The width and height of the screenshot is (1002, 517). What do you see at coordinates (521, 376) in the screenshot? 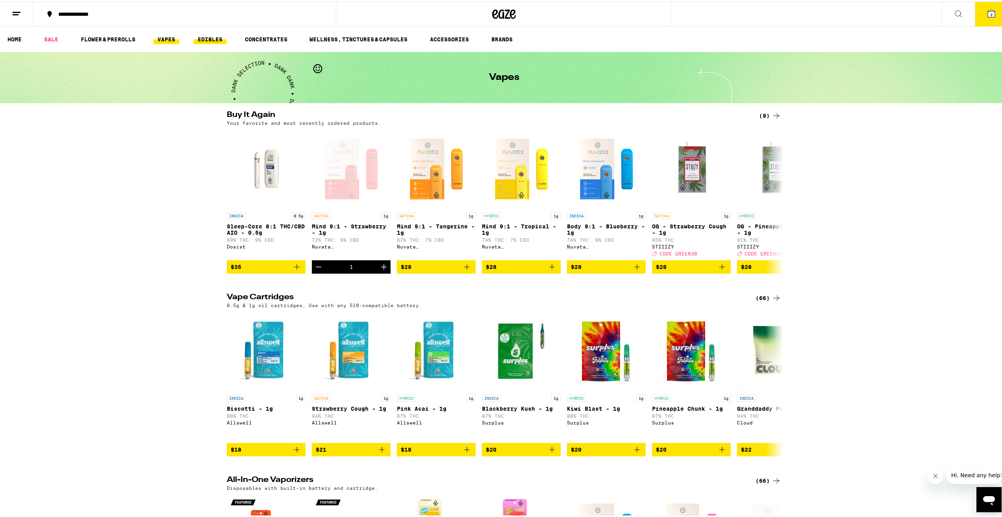
I see `a: Open page for Blackberry Kush - 1g from Surplus` at bounding box center [521, 376].